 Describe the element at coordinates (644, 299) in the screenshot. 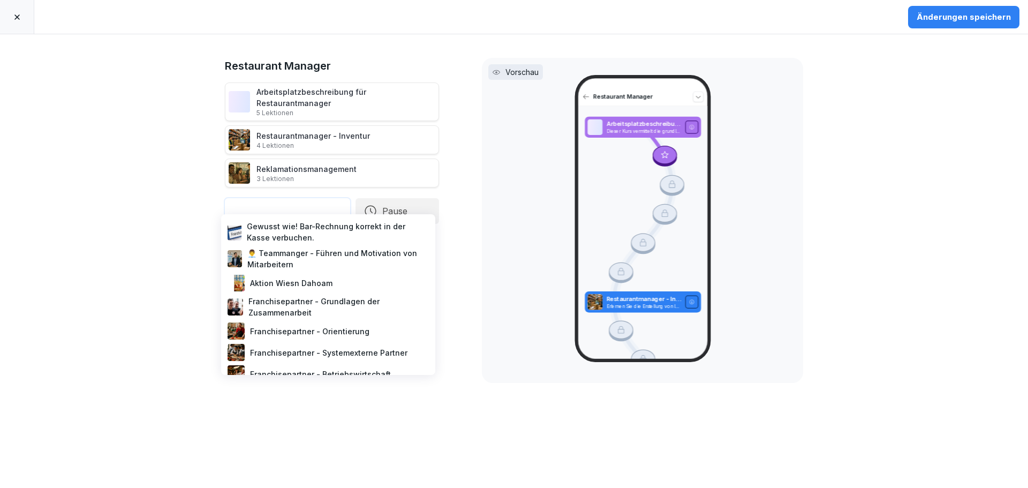

I see `p: Restaurantmanager - Inventur` at that location.